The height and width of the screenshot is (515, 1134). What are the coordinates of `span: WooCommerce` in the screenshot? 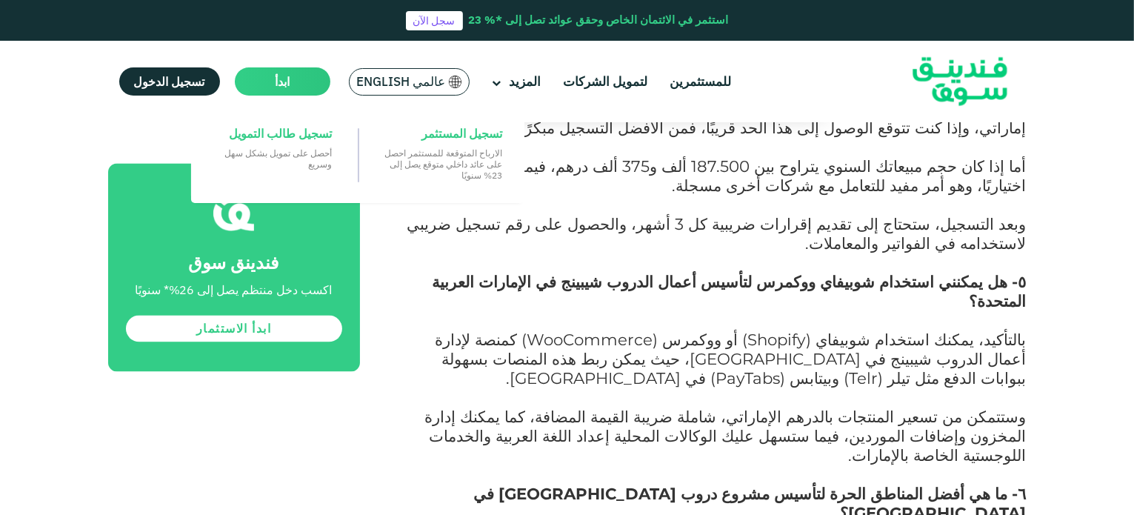 It's located at (590, 339).